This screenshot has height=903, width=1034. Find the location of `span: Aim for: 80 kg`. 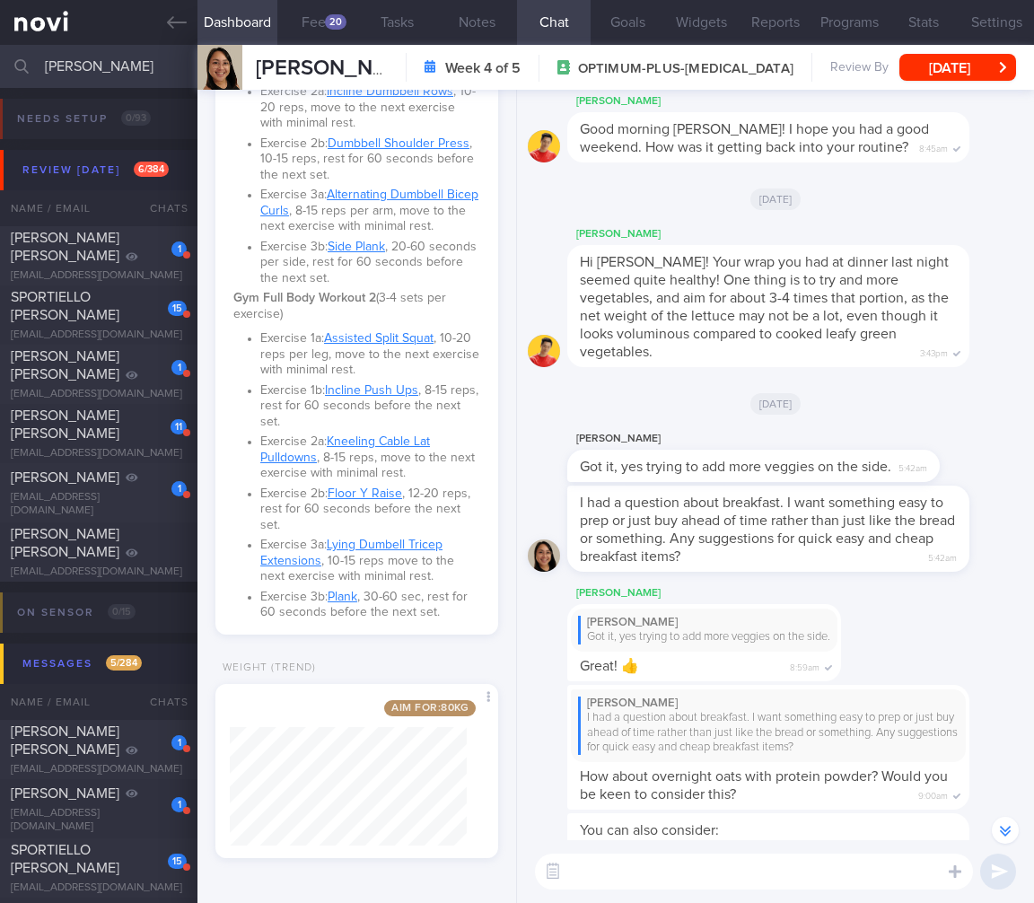

span: Aim for: 80 kg is located at coordinates (430, 708).